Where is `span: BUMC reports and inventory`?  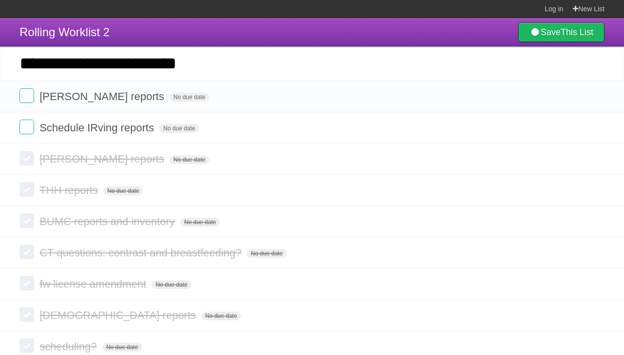
span: BUMC reports and inventory is located at coordinates (108, 221).